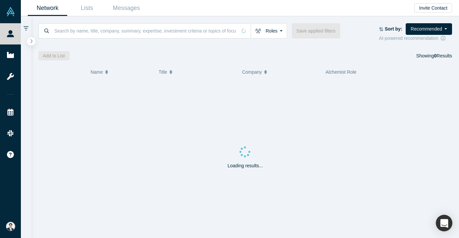  Describe the element at coordinates (252, 72) in the screenshot. I see `span: Company` at that location.